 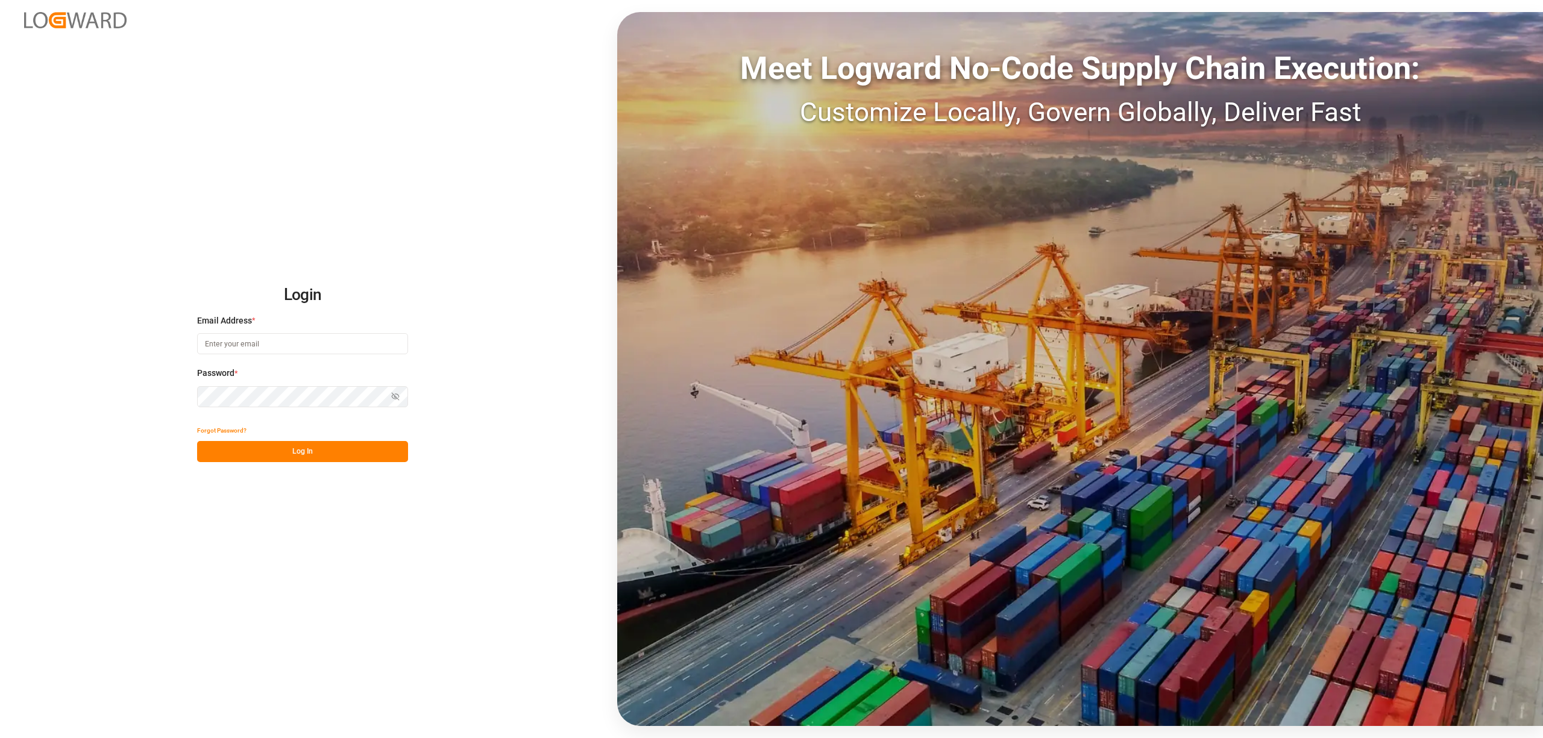 I want to click on button: Log In, so click(x=303, y=451).